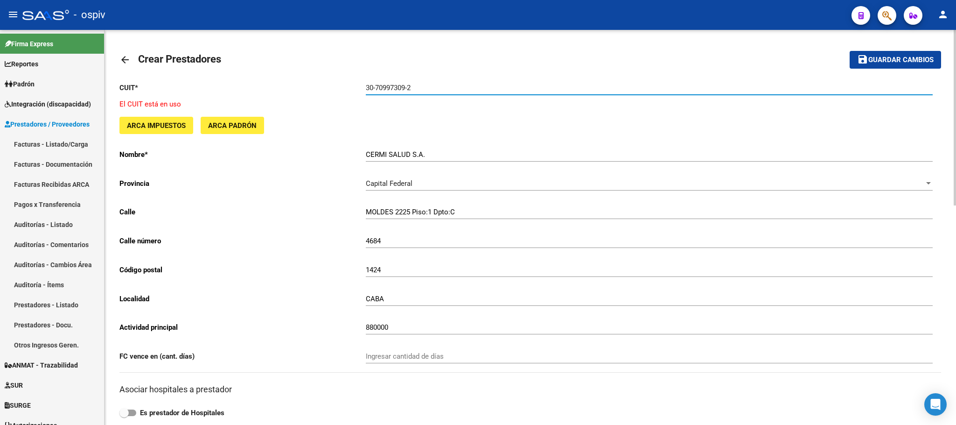  What do you see at coordinates (47, 124) in the screenshot?
I see `span: Prestadores / Proveedores` at bounding box center [47, 124].